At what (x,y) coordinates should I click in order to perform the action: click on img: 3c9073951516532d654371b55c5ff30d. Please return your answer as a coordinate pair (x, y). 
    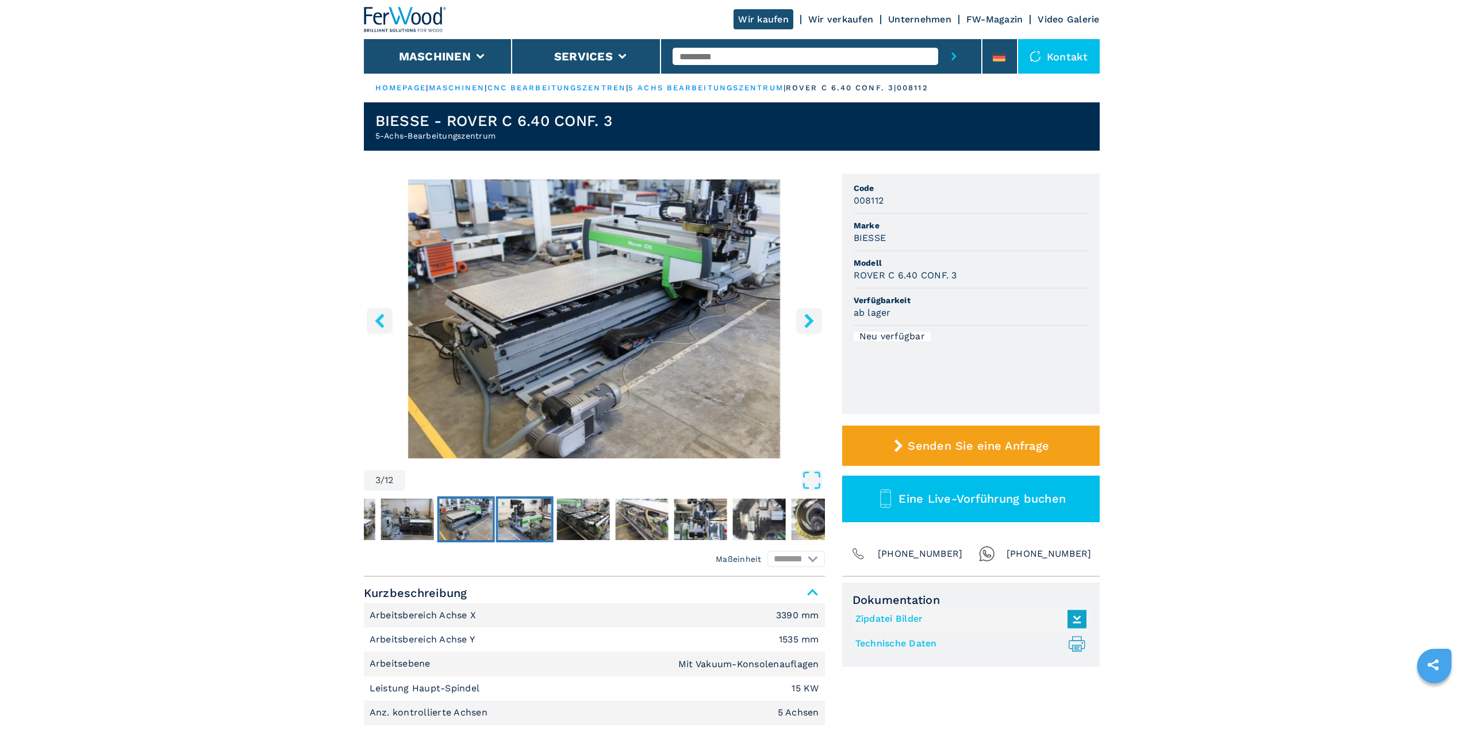
    Looking at the image, I should click on (348, 519).